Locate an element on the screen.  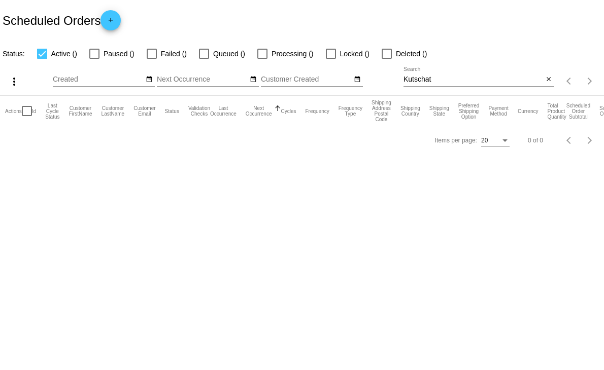
button: Clear is located at coordinates (548, 80).